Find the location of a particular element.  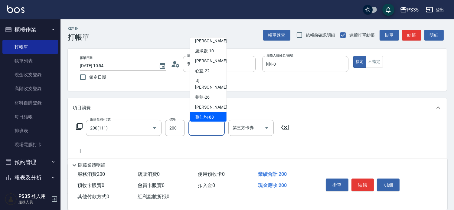

h5: PS35 登入用 is located at coordinates (34, 196).